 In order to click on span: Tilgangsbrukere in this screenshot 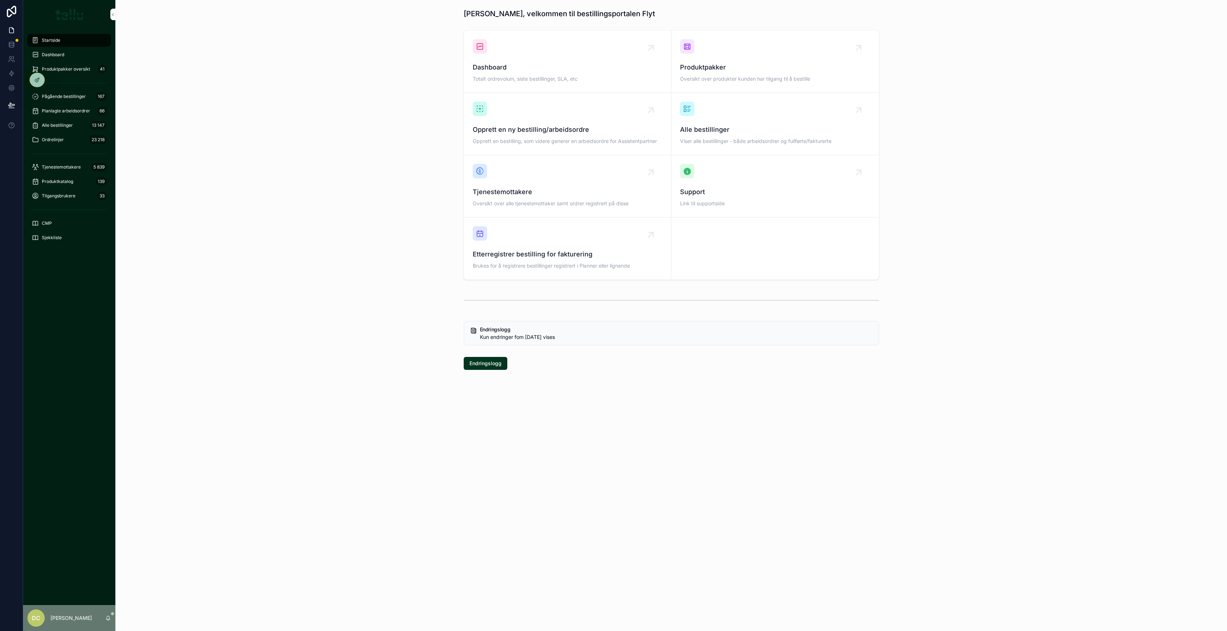, I will do `click(58, 196)`.